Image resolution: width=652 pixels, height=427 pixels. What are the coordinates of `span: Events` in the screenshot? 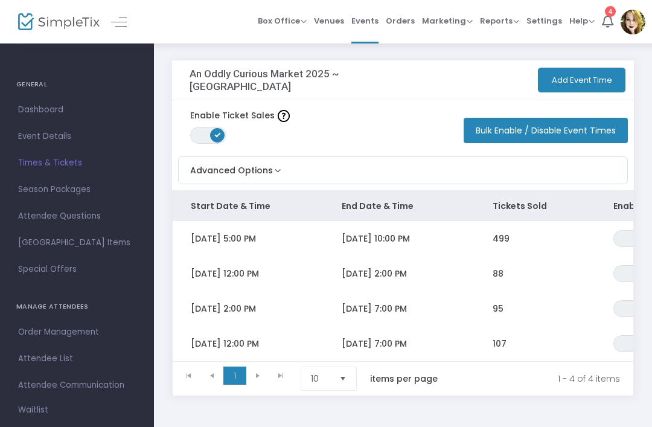 It's located at (365, 21).